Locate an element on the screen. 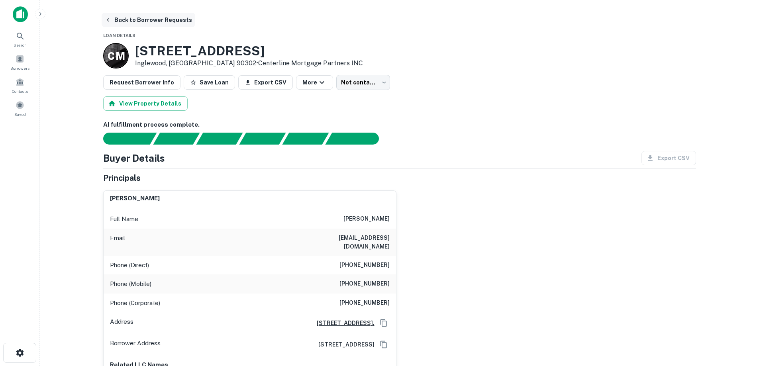  button: View Property Details is located at coordinates (145, 104).